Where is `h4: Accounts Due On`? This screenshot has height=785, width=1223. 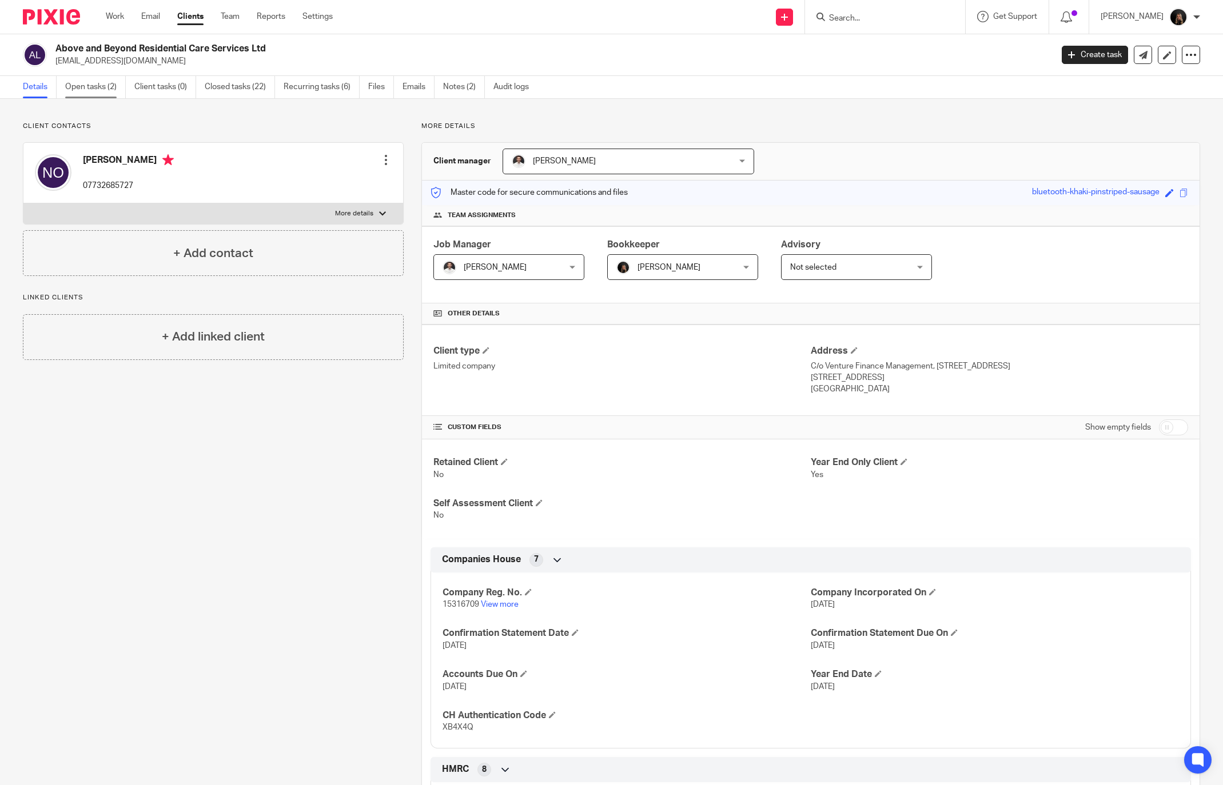 h4: Accounts Due On is located at coordinates (627, 675).